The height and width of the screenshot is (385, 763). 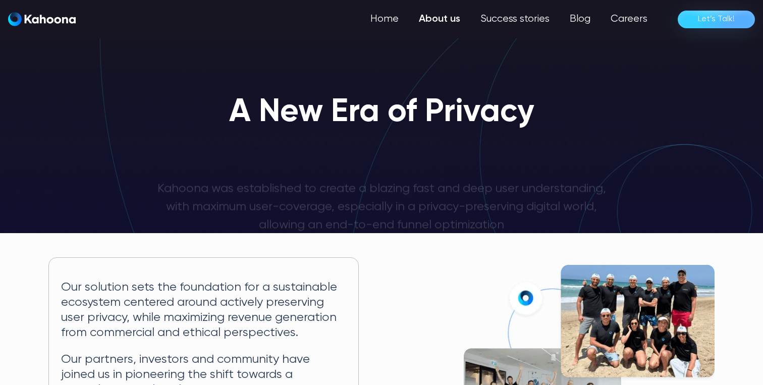 What do you see at coordinates (515, 19) in the screenshot?
I see `a: Success stories` at bounding box center [515, 19].